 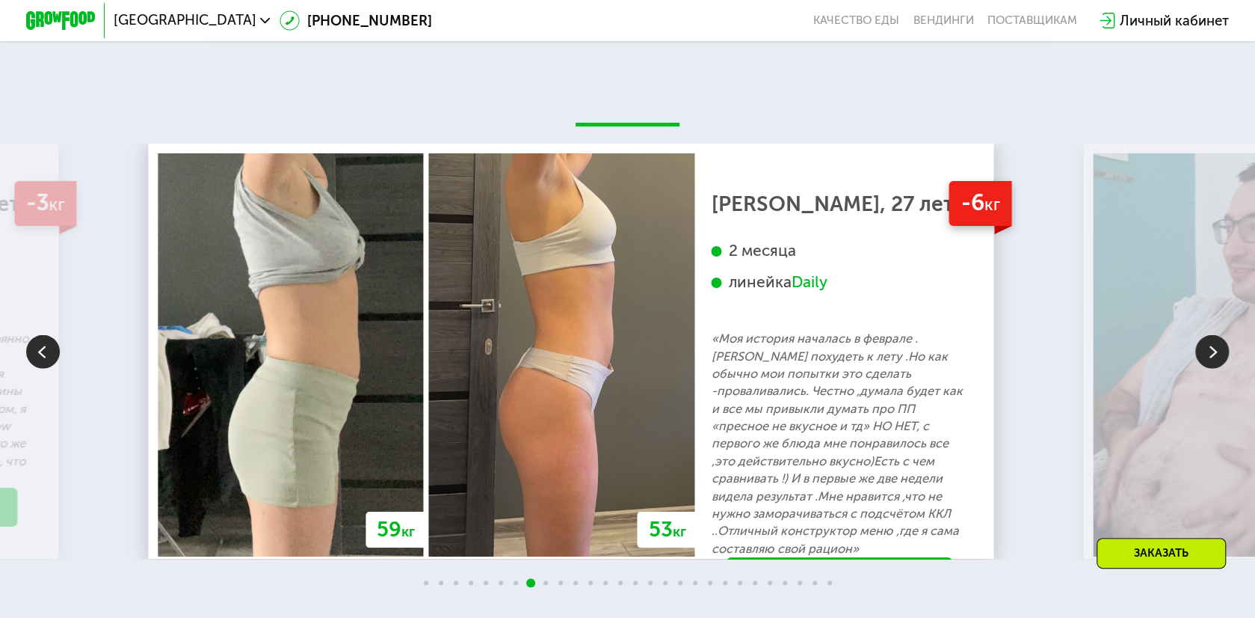 What do you see at coordinates (810, 282) in the screenshot?
I see `div: Daily` at bounding box center [810, 282].